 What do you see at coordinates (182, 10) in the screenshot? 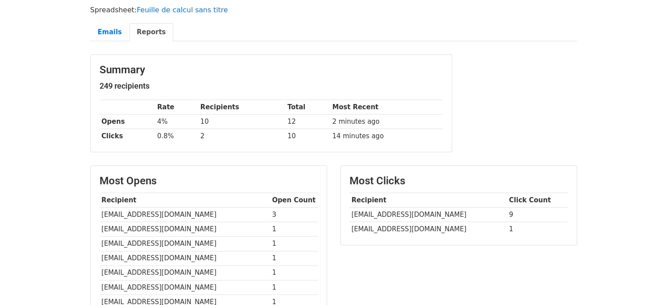
I see `a: Feuille de calcul sans titre` at bounding box center [182, 10].